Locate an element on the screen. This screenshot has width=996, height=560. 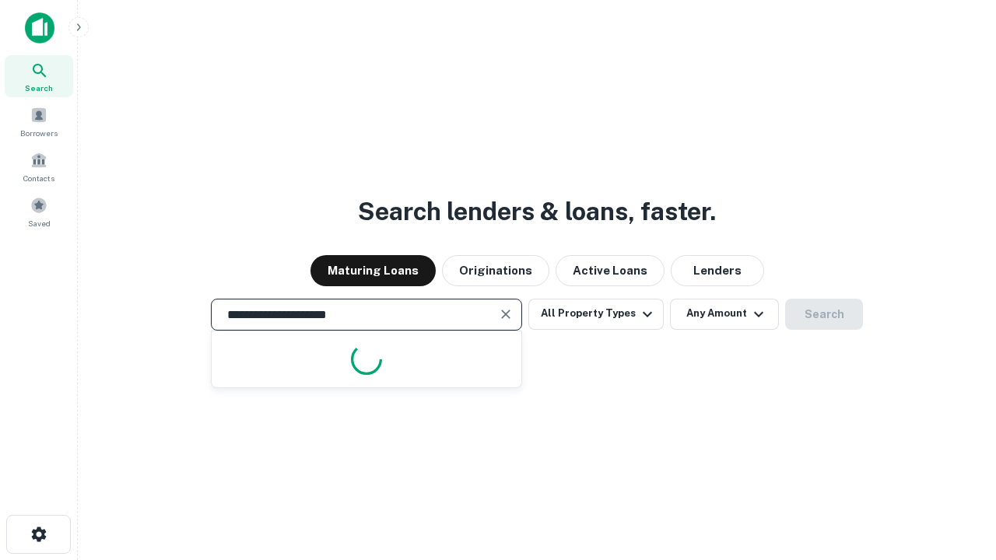
button: Any Amount is located at coordinates (724, 314).